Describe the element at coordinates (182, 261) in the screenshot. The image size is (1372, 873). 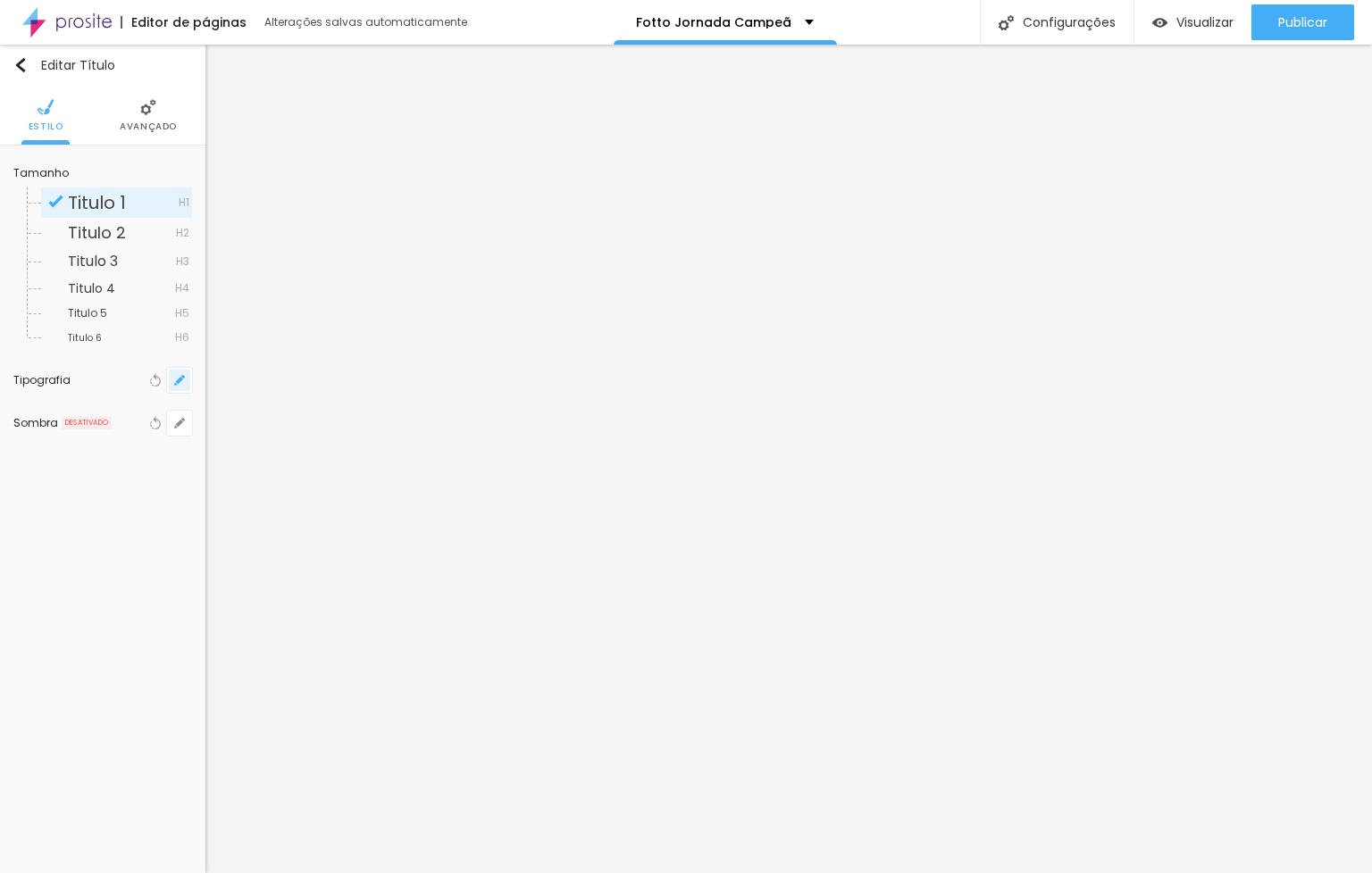
I see `span: H3` at that location.